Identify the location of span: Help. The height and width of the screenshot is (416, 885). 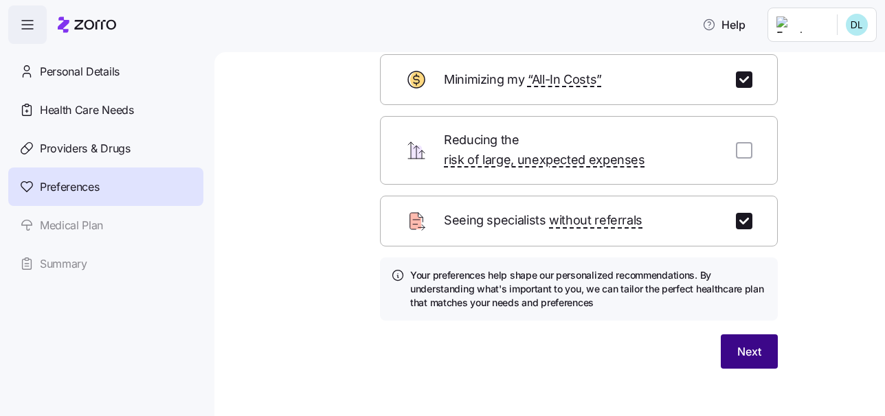
(723, 25).